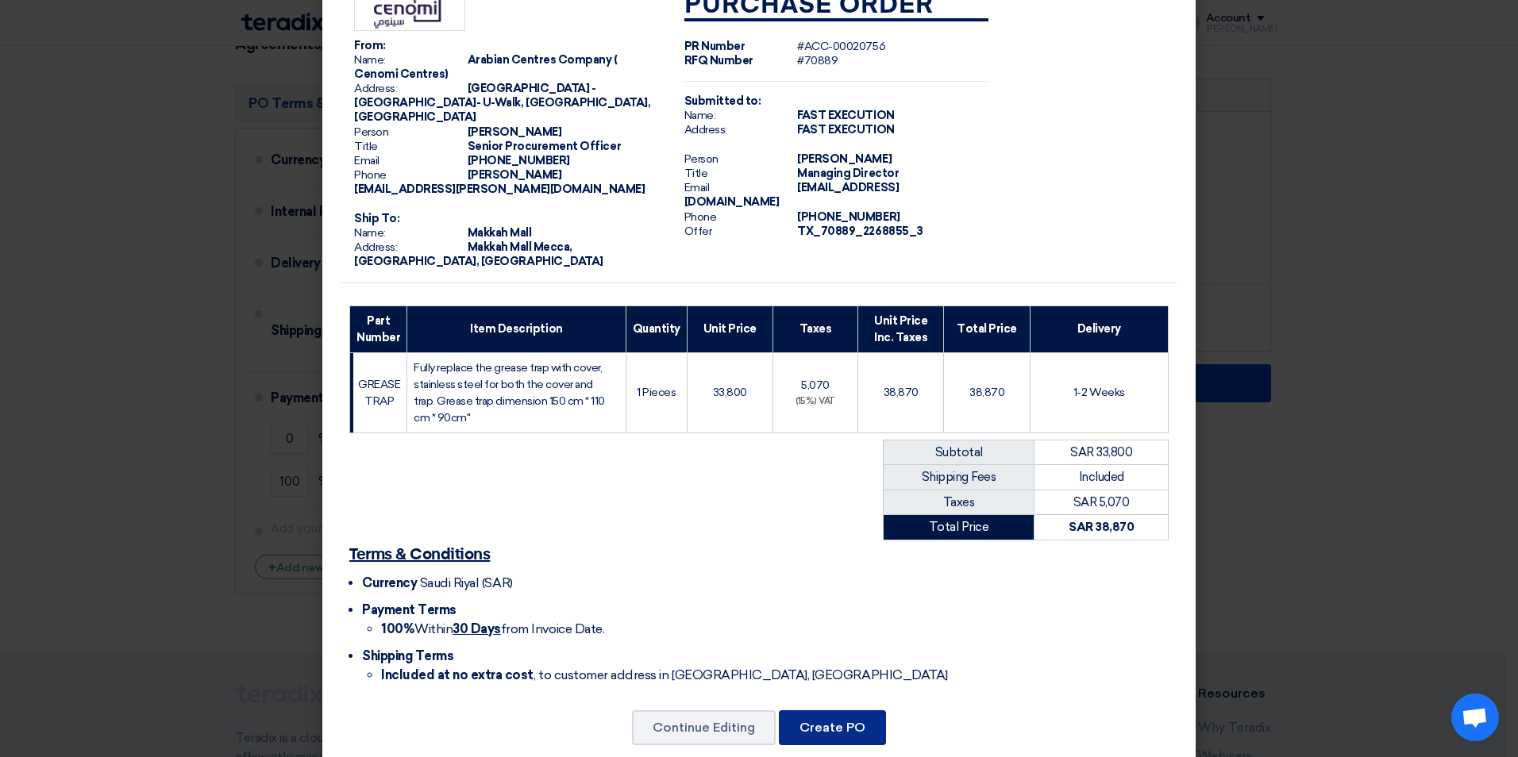  I want to click on u: 30 Days, so click(476, 629).